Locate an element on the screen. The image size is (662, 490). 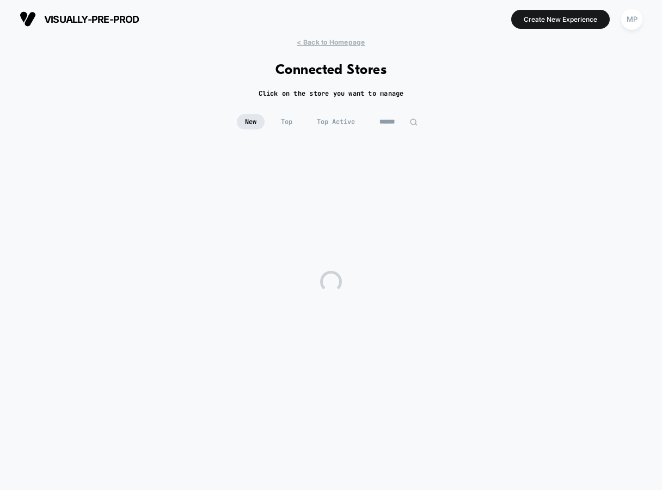
button: Create New Experience is located at coordinates (560, 19).